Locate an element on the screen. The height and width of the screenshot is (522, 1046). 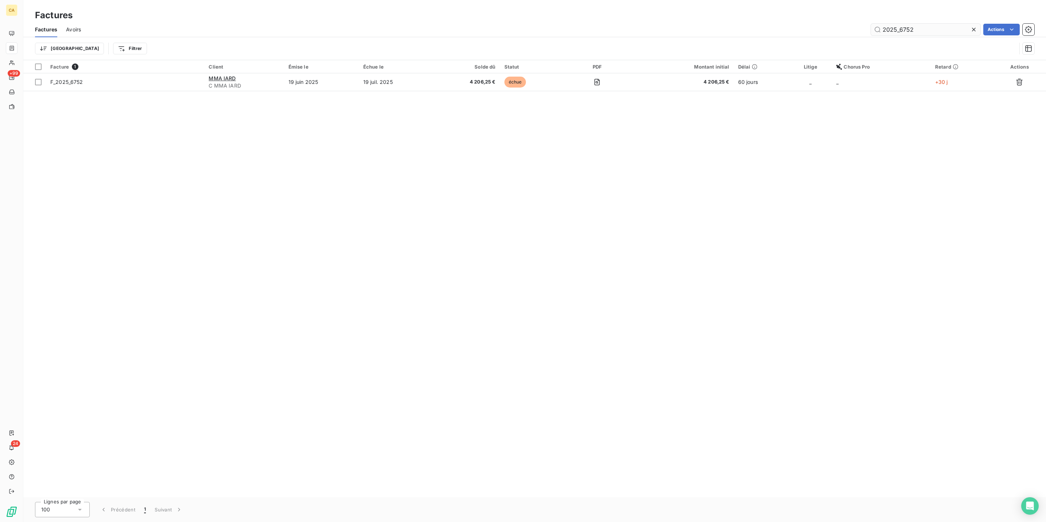
span: 24 is located at coordinates (15, 444).